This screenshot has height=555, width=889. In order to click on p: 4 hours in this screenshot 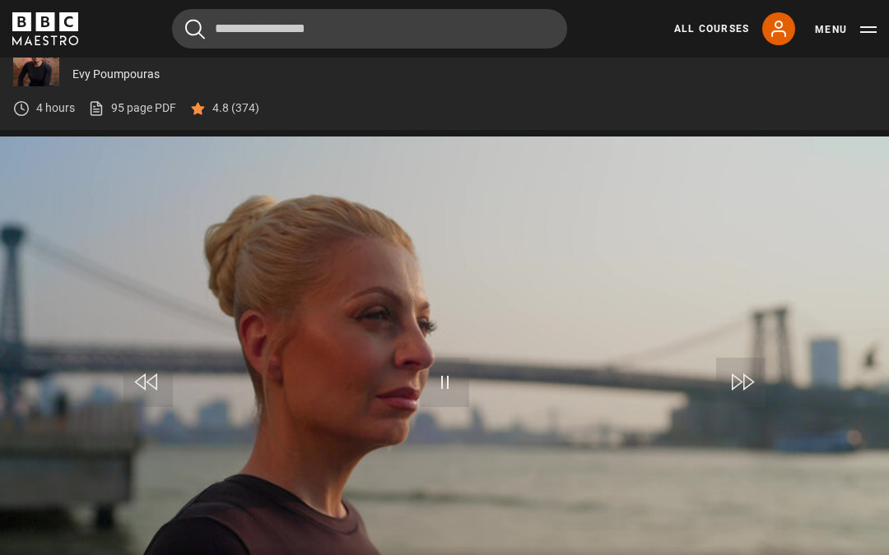, I will do `click(55, 108)`.